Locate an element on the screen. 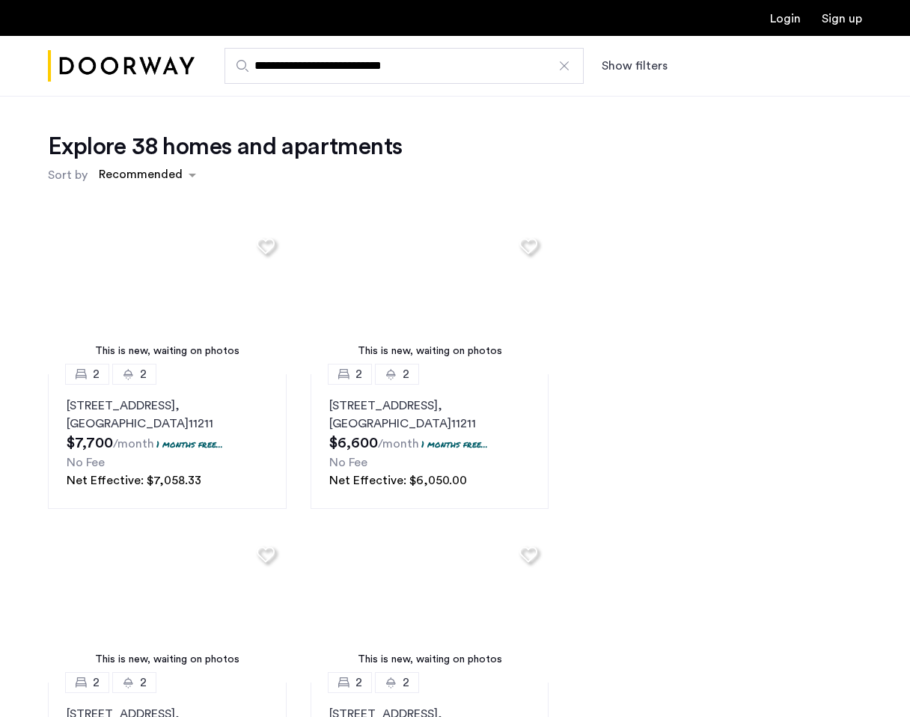 The width and height of the screenshot is (910, 717). span: $7,700 is located at coordinates (90, 443).